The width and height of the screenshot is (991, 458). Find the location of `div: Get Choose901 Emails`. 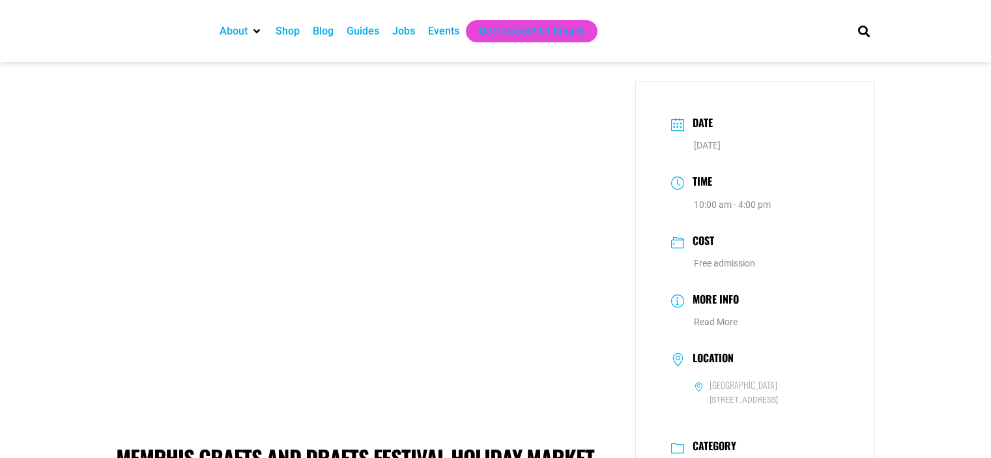

div: Get Choose901 Emails is located at coordinates (532, 31).